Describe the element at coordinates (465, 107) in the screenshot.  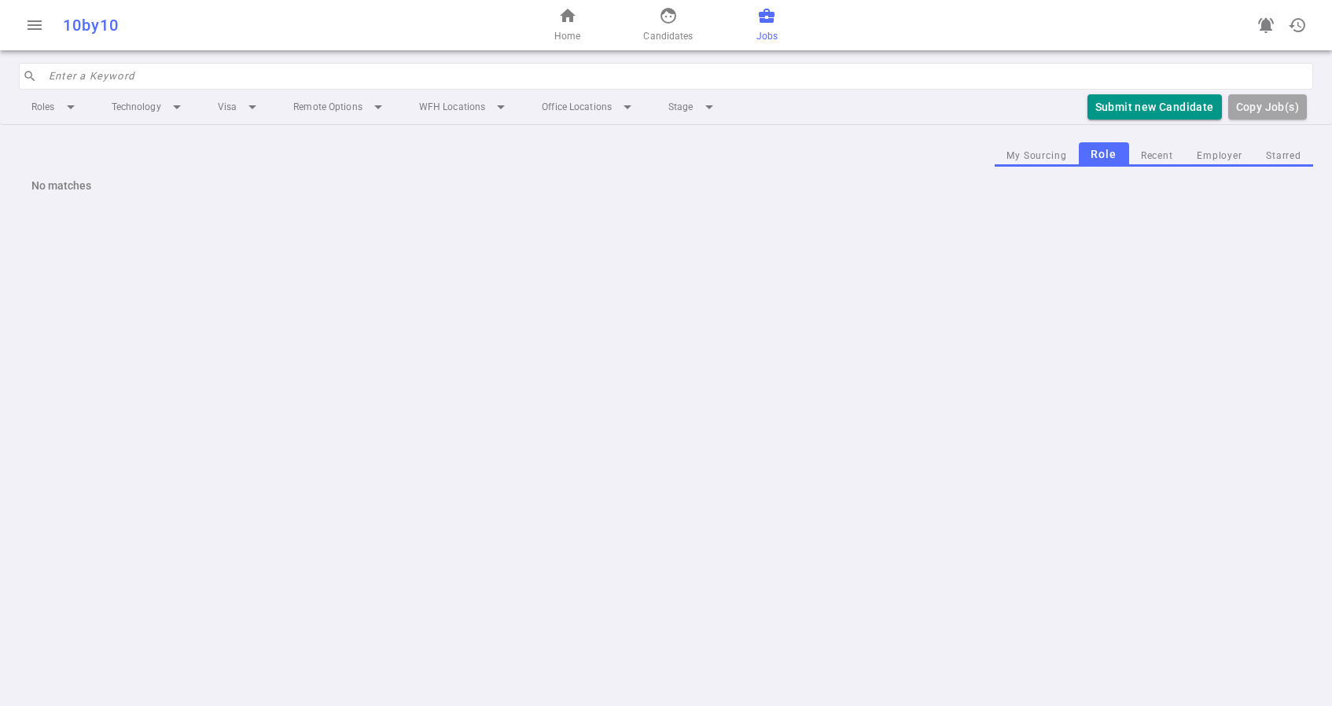
I see `li: WFH Locations` at that location.